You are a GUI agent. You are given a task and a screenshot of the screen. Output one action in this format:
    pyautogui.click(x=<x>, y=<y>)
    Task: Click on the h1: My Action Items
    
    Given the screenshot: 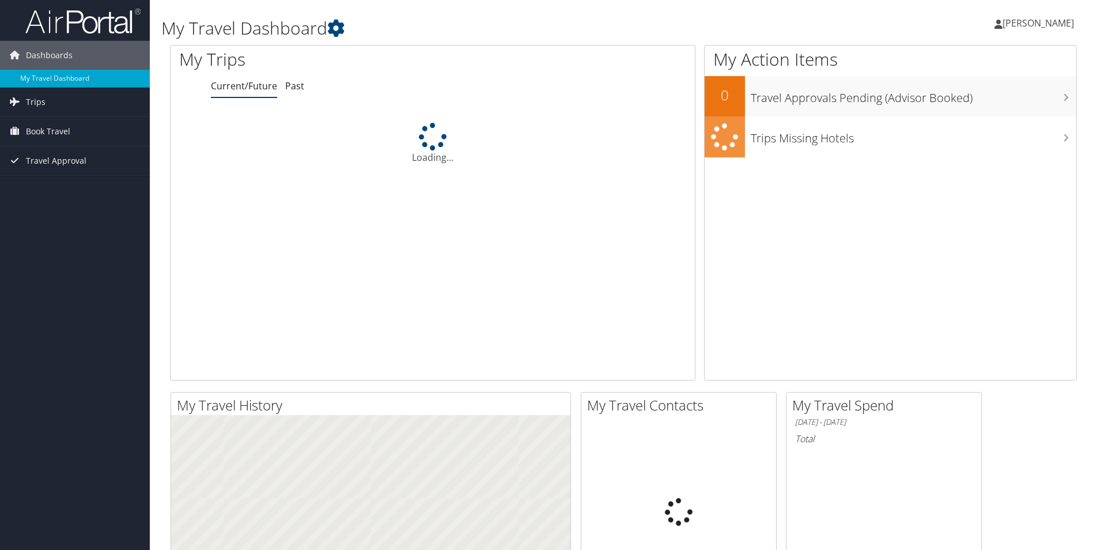 What is the action you would take?
    pyautogui.click(x=890, y=59)
    